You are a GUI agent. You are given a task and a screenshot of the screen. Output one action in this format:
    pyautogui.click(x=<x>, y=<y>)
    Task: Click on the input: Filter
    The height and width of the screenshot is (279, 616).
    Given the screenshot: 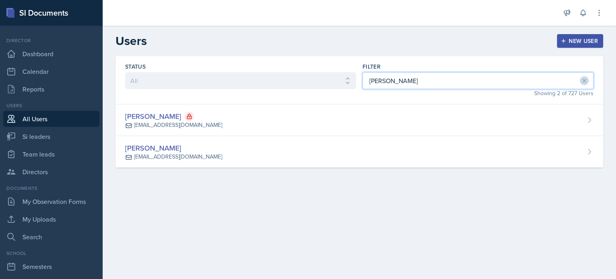 What is the action you would take?
    pyautogui.click(x=478, y=81)
    